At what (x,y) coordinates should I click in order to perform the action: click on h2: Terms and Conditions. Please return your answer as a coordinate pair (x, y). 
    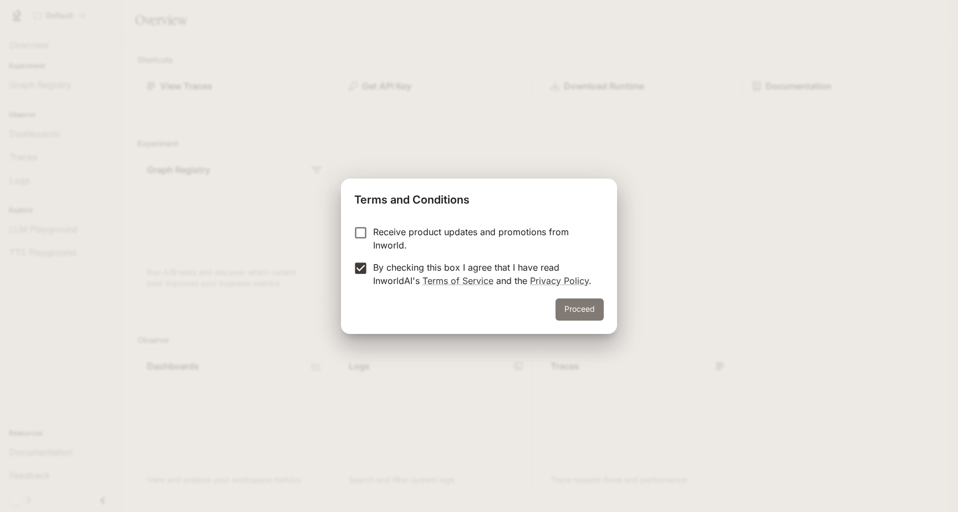
    Looking at the image, I should click on (479, 197).